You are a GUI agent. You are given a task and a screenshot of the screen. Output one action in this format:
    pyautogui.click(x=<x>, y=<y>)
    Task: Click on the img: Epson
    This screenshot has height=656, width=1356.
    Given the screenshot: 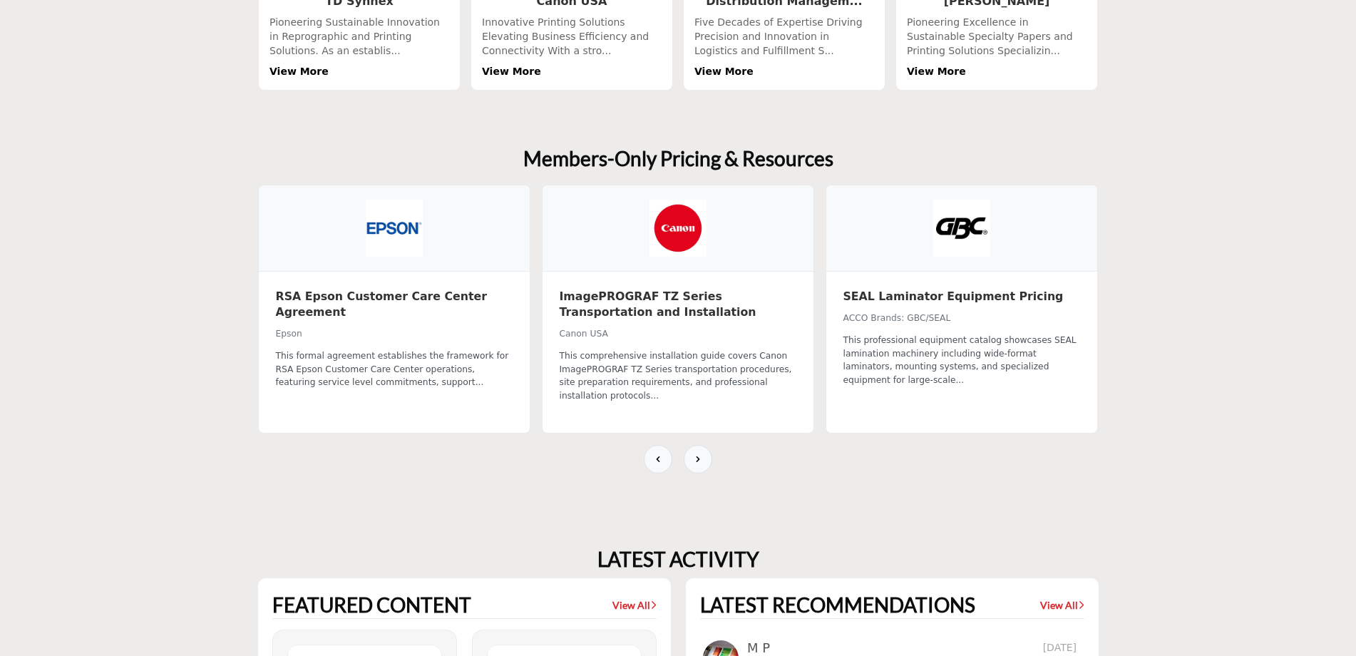 What is the action you would take?
    pyautogui.click(x=394, y=228)
    